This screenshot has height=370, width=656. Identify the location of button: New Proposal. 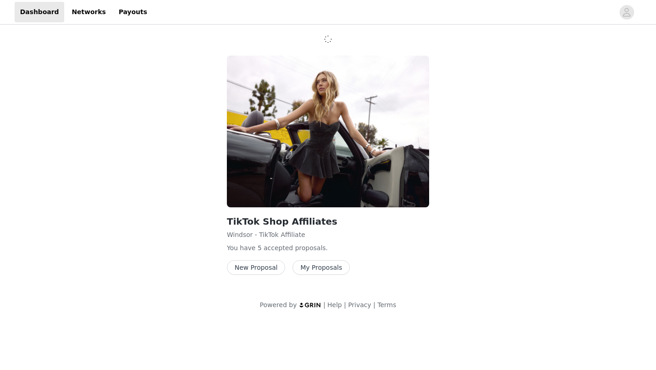
(256, 268).